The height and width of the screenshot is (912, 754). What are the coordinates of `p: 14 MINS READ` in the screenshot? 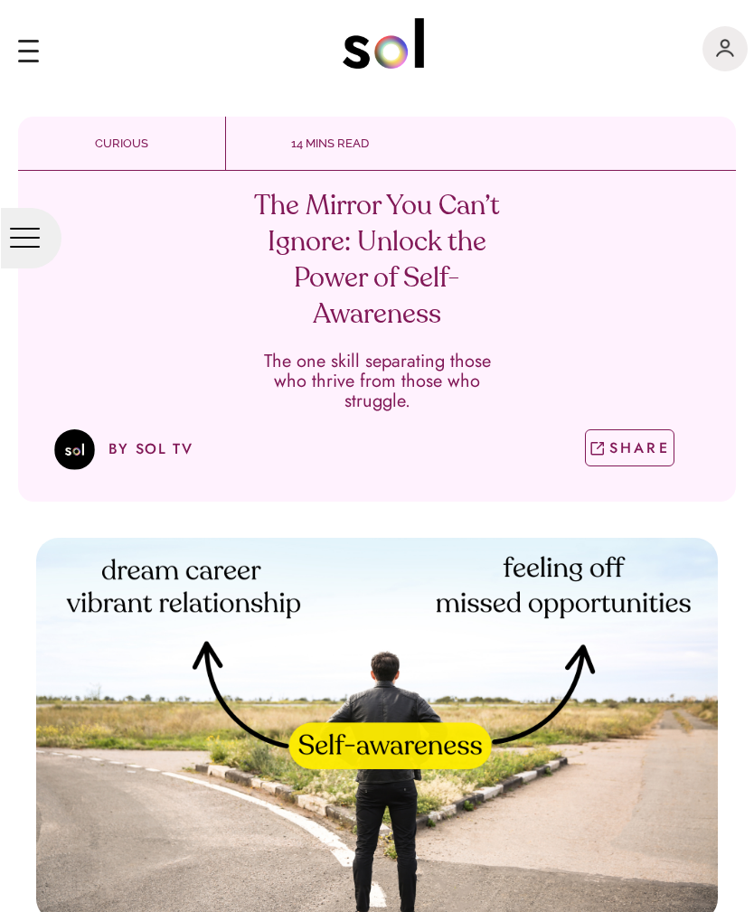 It's located at (330, 144).